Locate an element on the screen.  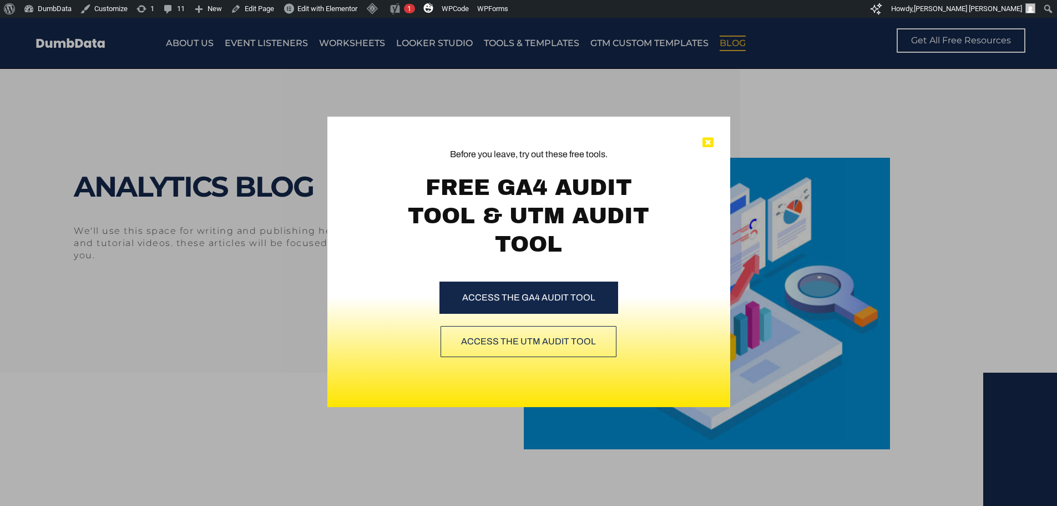
div: FREE GA4 AUDIT TOOL & UTM AUDIT TOOL is located at coordinates (528, 215).